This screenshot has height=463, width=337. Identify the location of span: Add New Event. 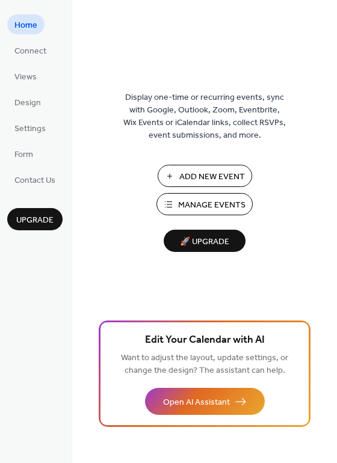
(212, 177).